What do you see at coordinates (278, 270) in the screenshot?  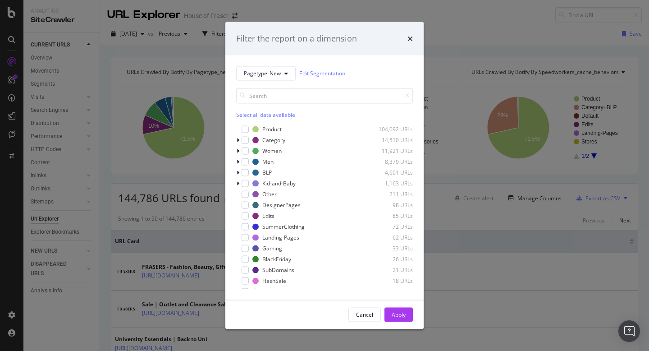 I see `div: SubDomains` at bounding box center [278, 270].